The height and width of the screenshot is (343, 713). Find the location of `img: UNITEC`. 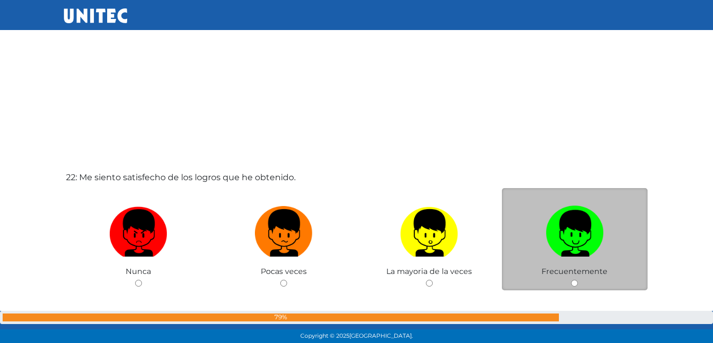

img: UNITEC is located at coordinates (95, 16).